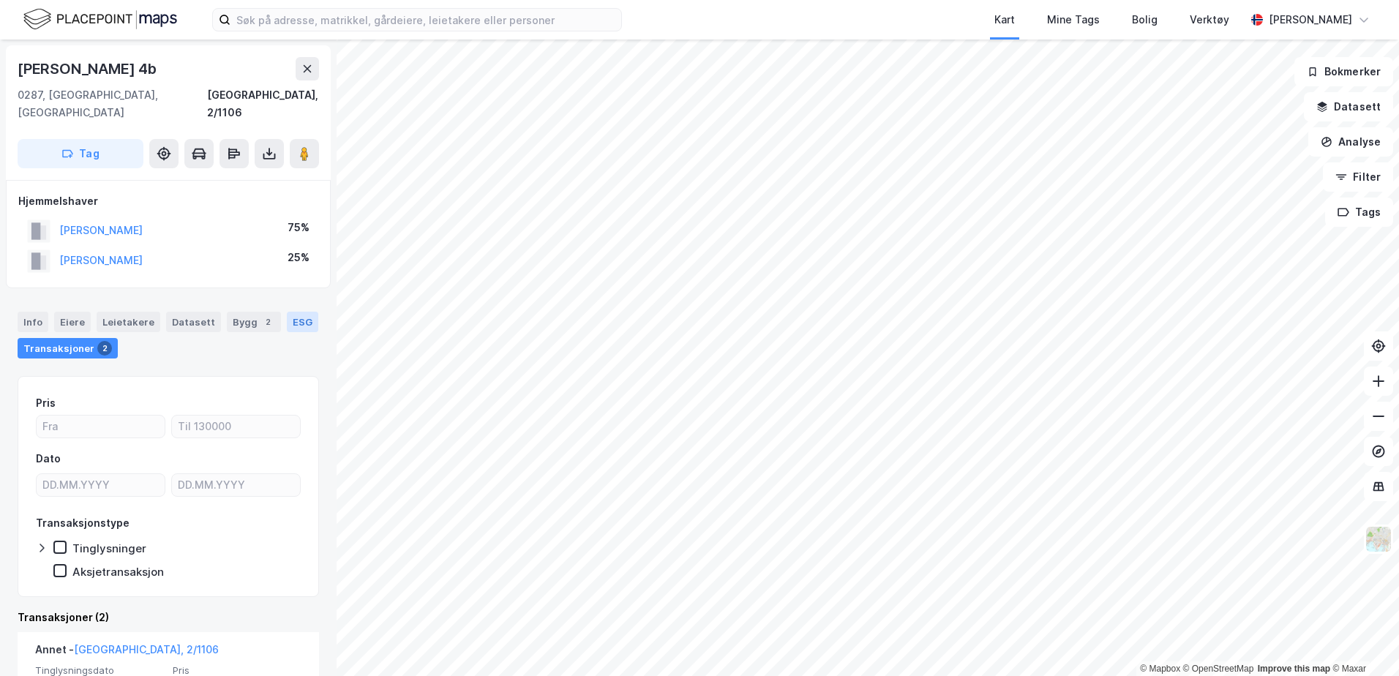  I want to click on button: Datasett, so click(1349, 107).